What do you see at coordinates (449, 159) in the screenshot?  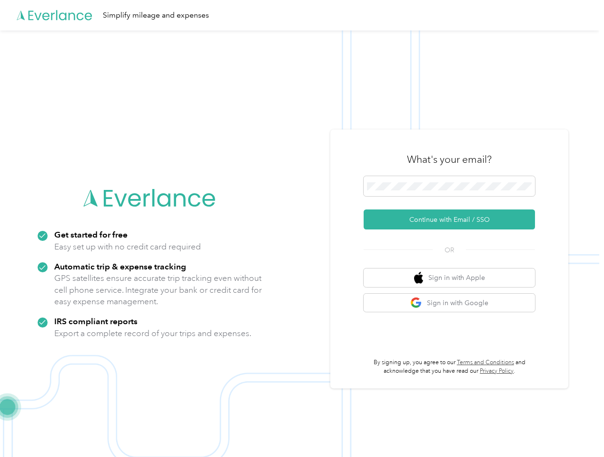 I see `h3: What's your email?` at bounding box center [449, 159].